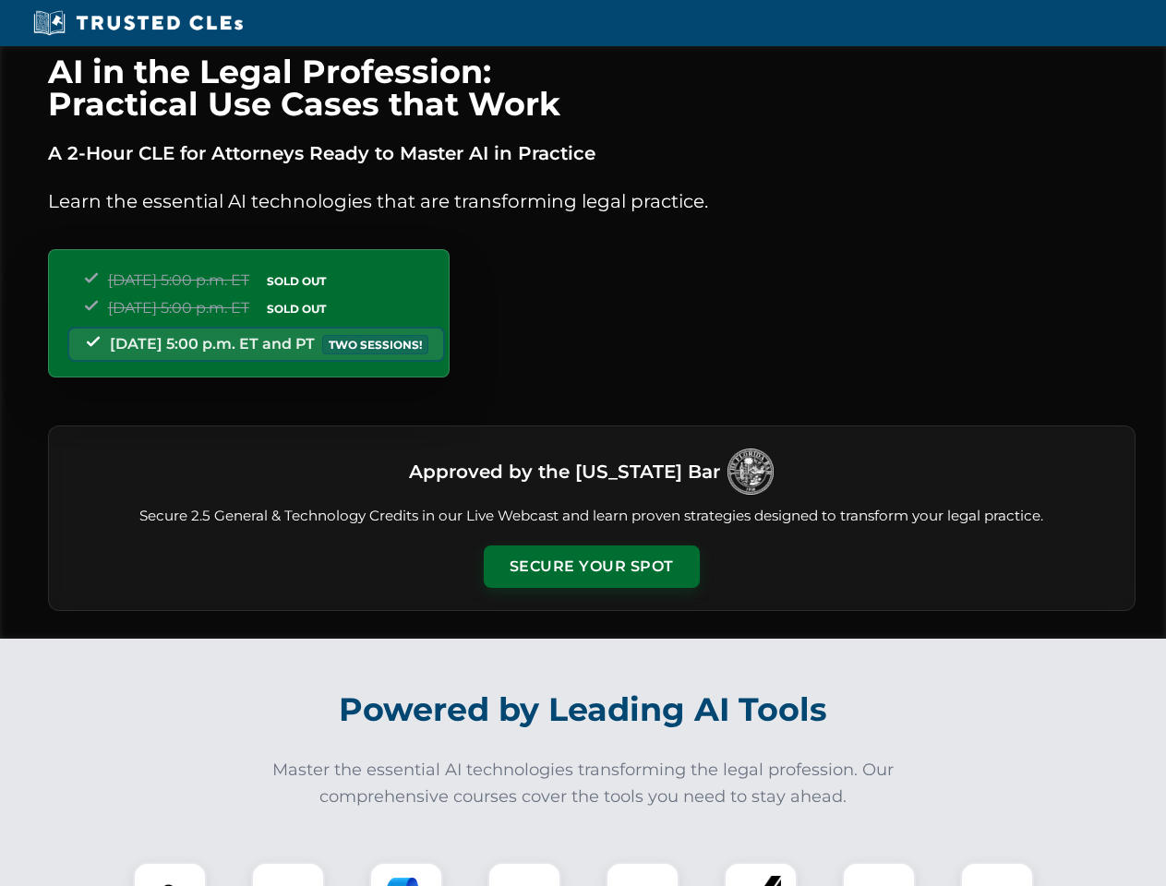  I want to click on p: Learn the essential AI technologies that are transforming legal practice., so click(592, 201).